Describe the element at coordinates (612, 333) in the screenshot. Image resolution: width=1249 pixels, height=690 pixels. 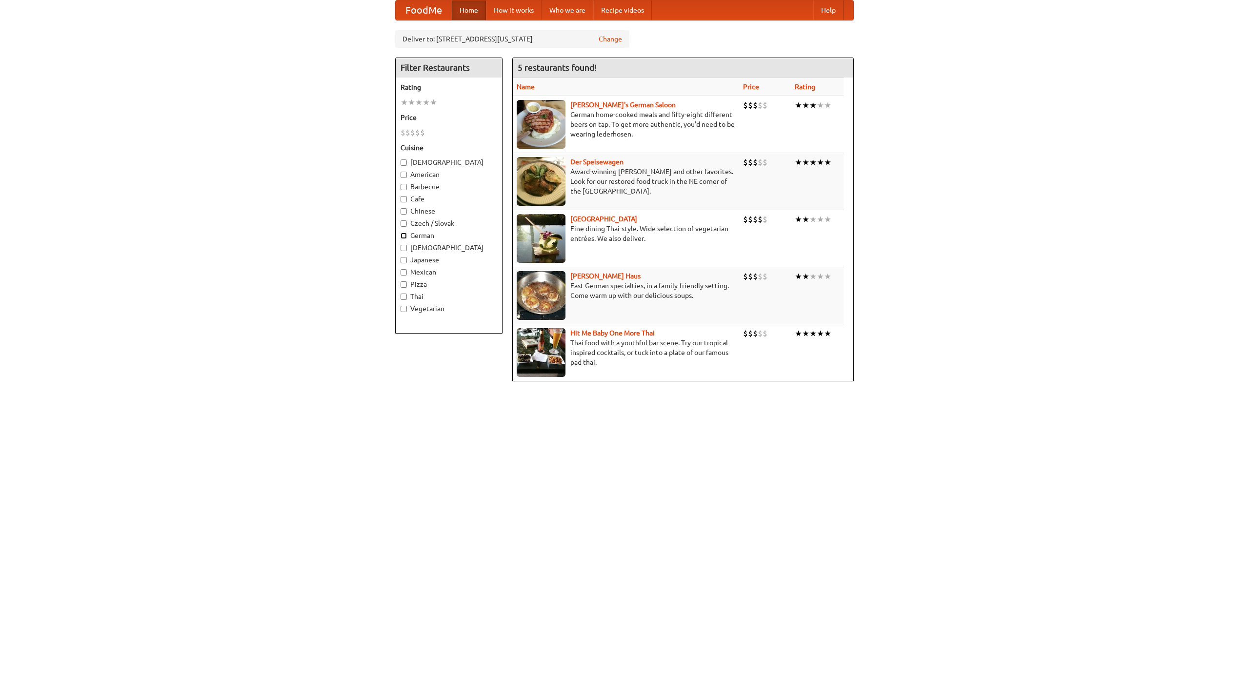
I see `a: Hit Me Baby One More Thai` at that location.